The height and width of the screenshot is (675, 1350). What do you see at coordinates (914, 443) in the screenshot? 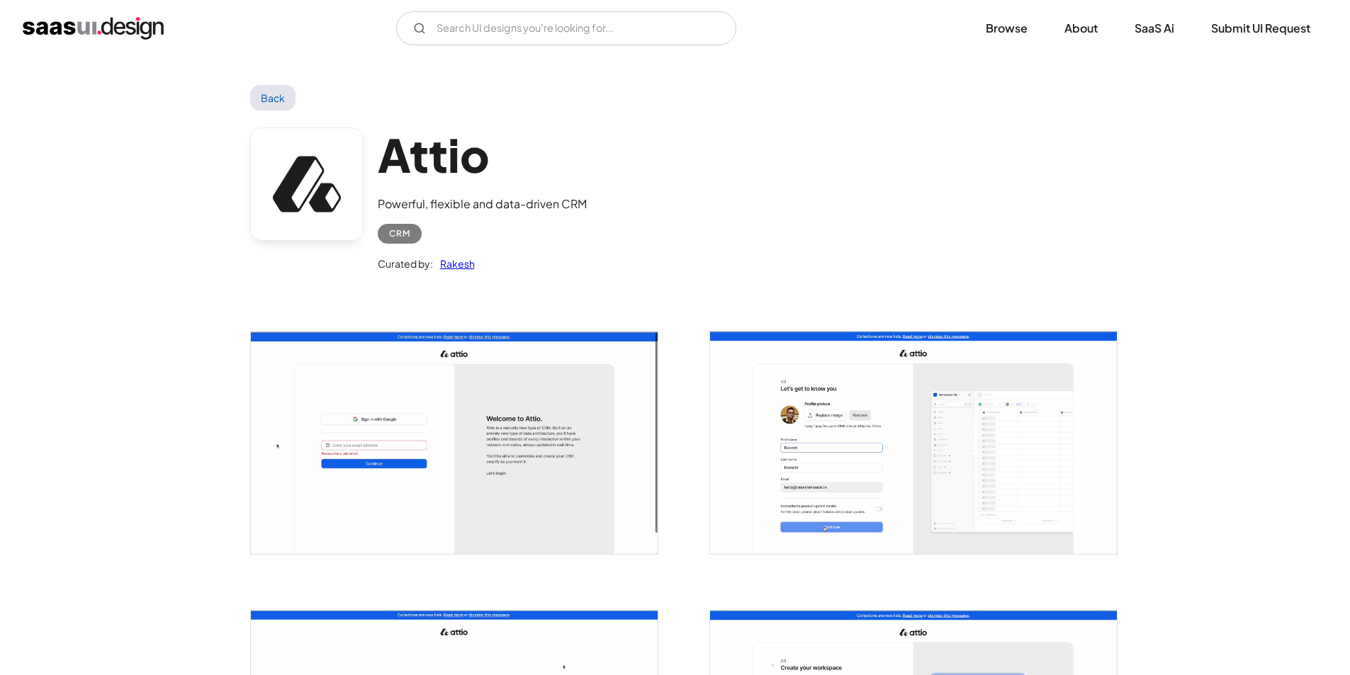
I see `img: 63e25b950f361025520fd3ac_Attio_%20Customer%20relationship%20lets%20get%20to%20know.png` at bounding box center [914, 443].